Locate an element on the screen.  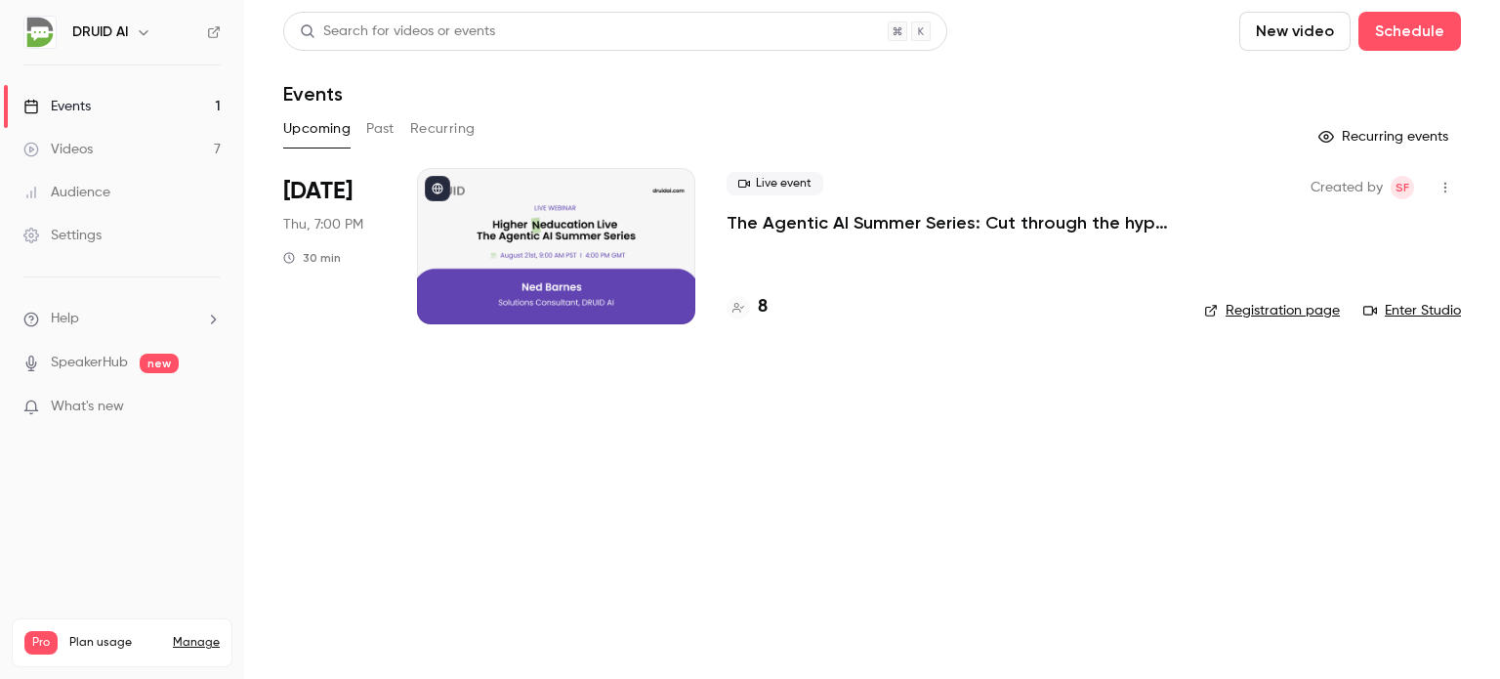
div: Audience is located at coordinates (66, 192).